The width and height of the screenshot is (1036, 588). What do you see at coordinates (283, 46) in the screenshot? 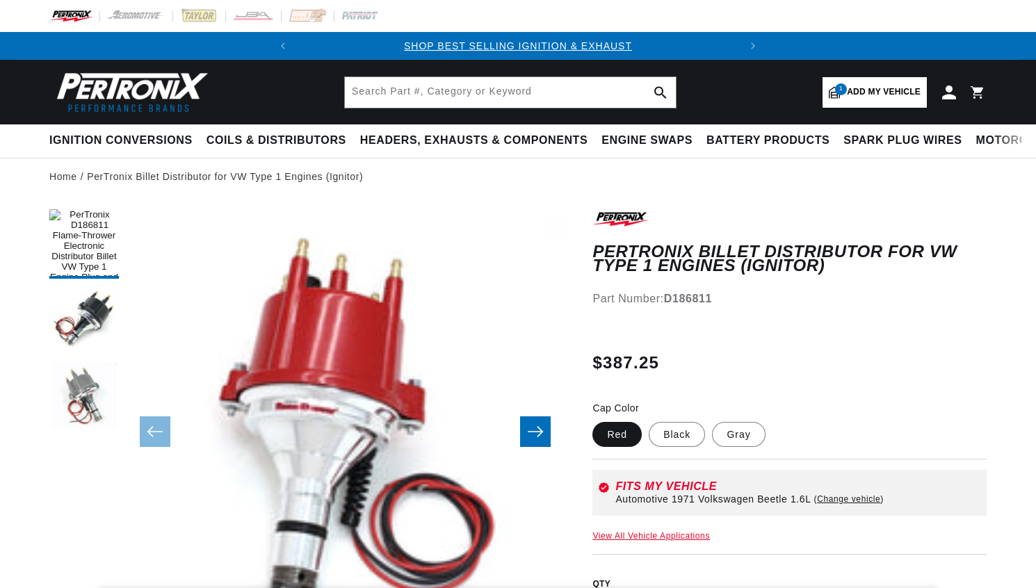
I see `button: Translation missing: en.sections.announcements.previous_announcement` at bounding box center [283, 46].